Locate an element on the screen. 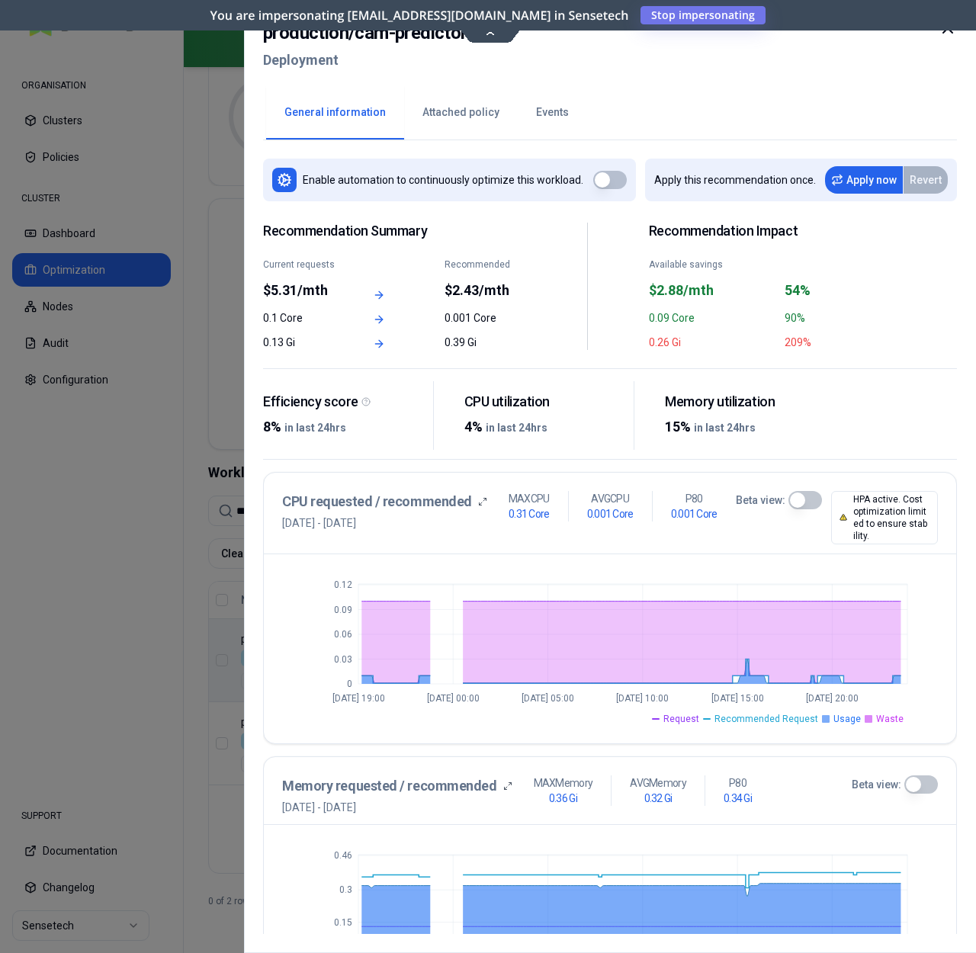  tspan: 0.46 is located at coordinates (343, 855).